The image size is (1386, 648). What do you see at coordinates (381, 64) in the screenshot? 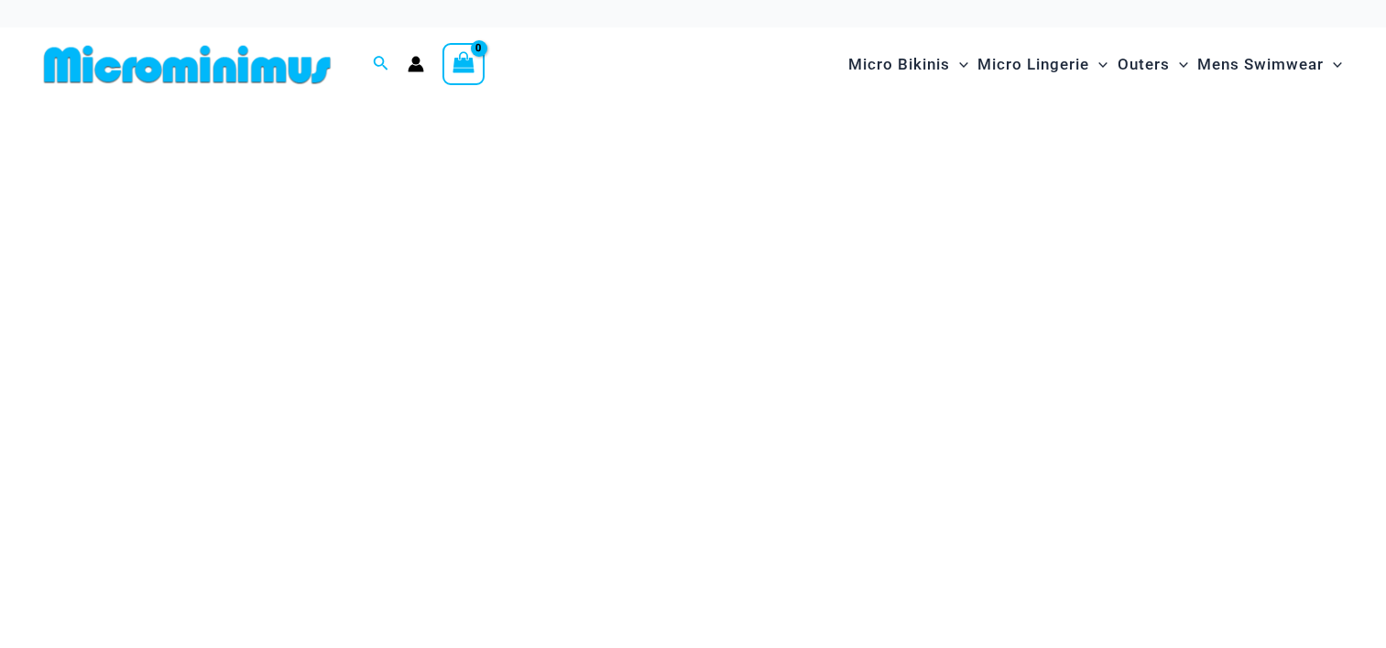
I see `a: Search icon link` at bounding box center [381, 64].